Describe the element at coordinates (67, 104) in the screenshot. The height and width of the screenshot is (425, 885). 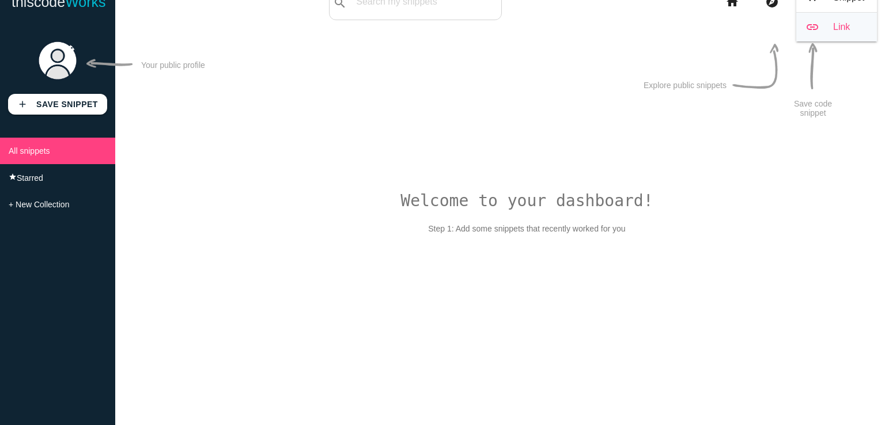
I see `b: Save Snippet` at that location.